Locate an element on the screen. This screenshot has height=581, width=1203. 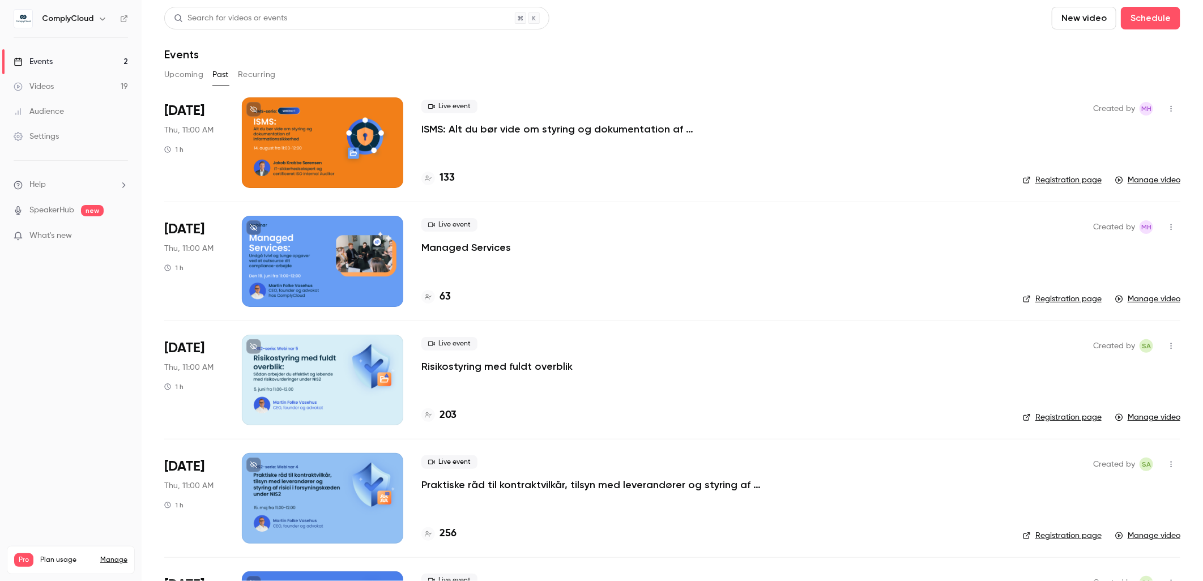
p: Praktiske råd til kontraktvilkår, tilsyn med leverandører og styring af risici i forsyningskæden ... is located at coordinates (591, 485).